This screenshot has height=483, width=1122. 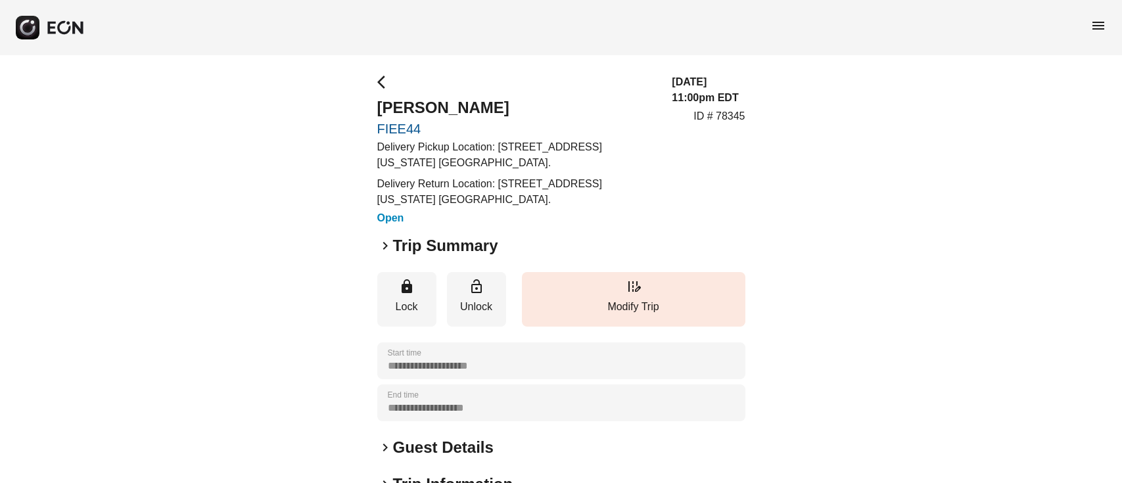 What do you see at coordinates (633, 299) in the screenshot?
I see `button: Modify Trip` at bounding box center [633, 299].